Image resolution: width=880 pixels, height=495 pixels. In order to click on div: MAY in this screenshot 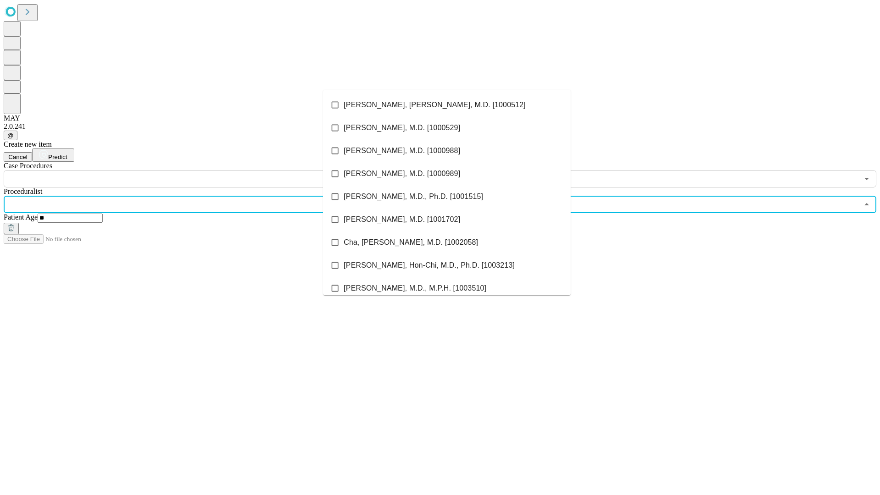, I will do `click(440, 118)`.